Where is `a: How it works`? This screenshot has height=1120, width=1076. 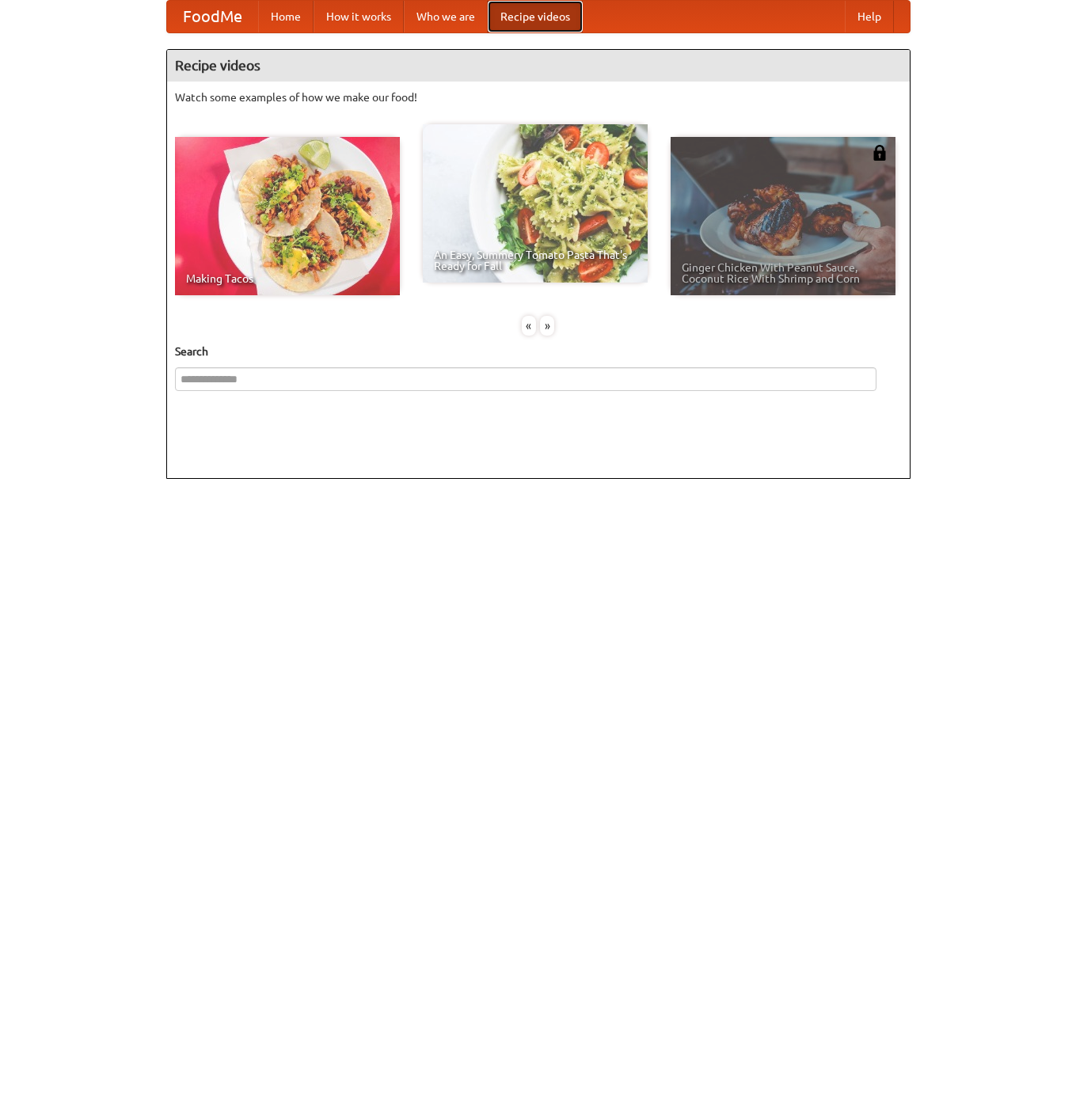
a: How it works is located at coordinates (359, 17).